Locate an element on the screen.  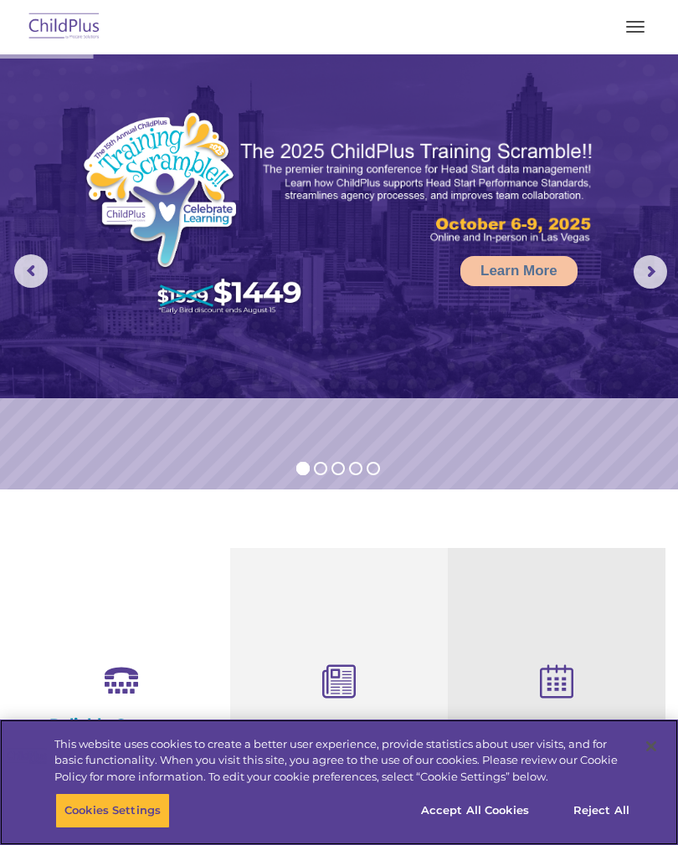
button: Reject All is located at coordinates (601, 811).